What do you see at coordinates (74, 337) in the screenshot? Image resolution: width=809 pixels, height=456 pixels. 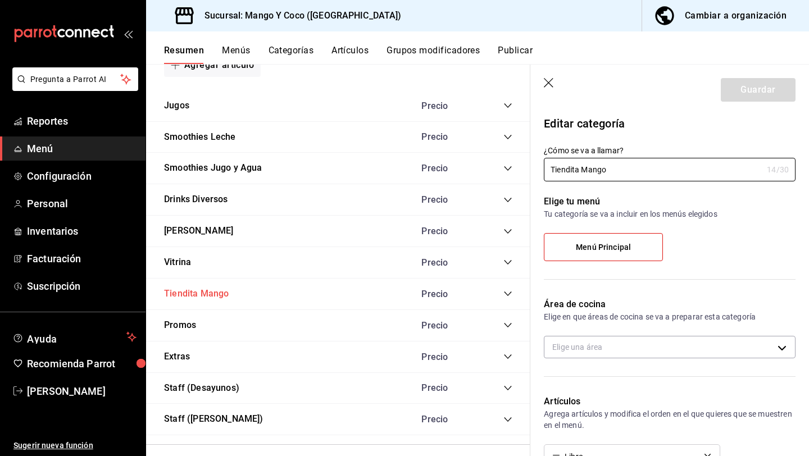 I see `span: Ayuda` at bounding box center [74, 337].